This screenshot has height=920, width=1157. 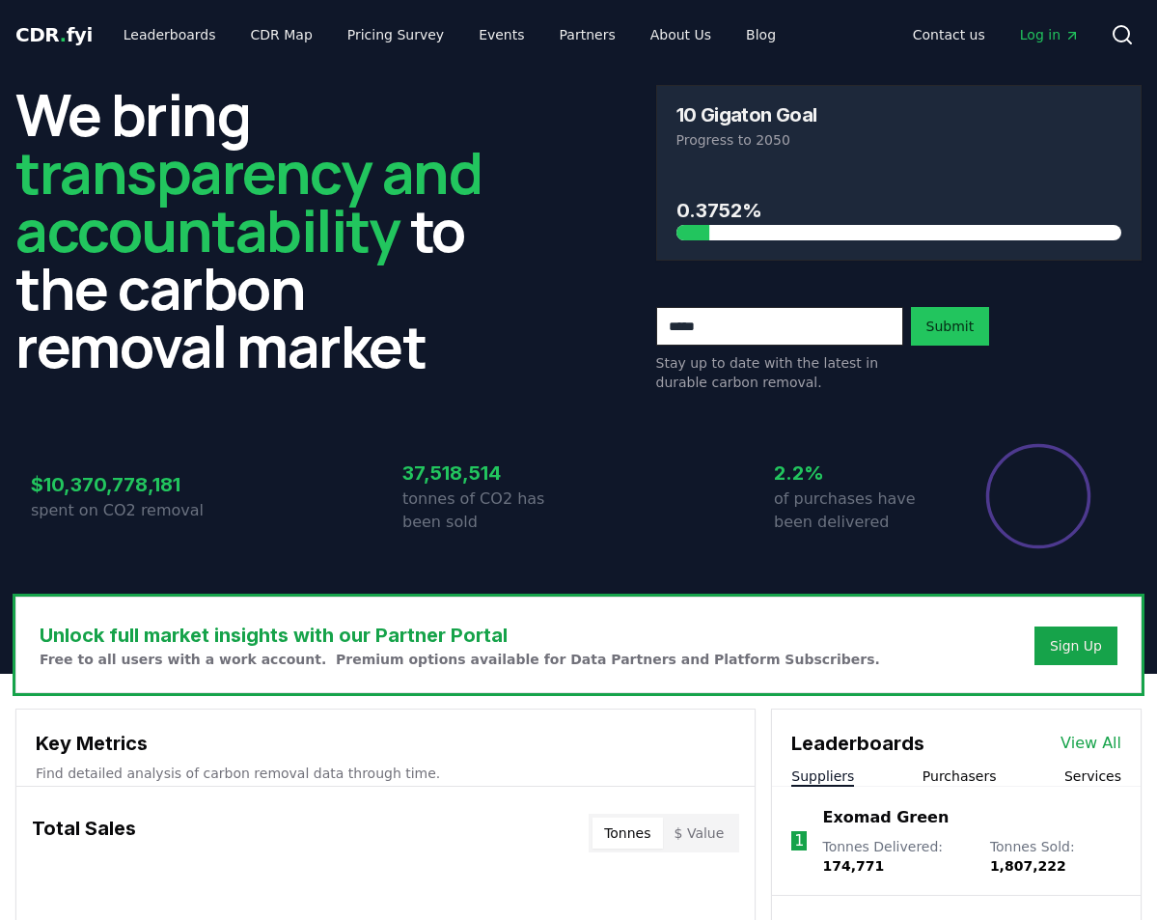 What do you see at coordinates (1092, 776) in the screenshot?
I see `button: Services` at bounding box center [1092, 776].